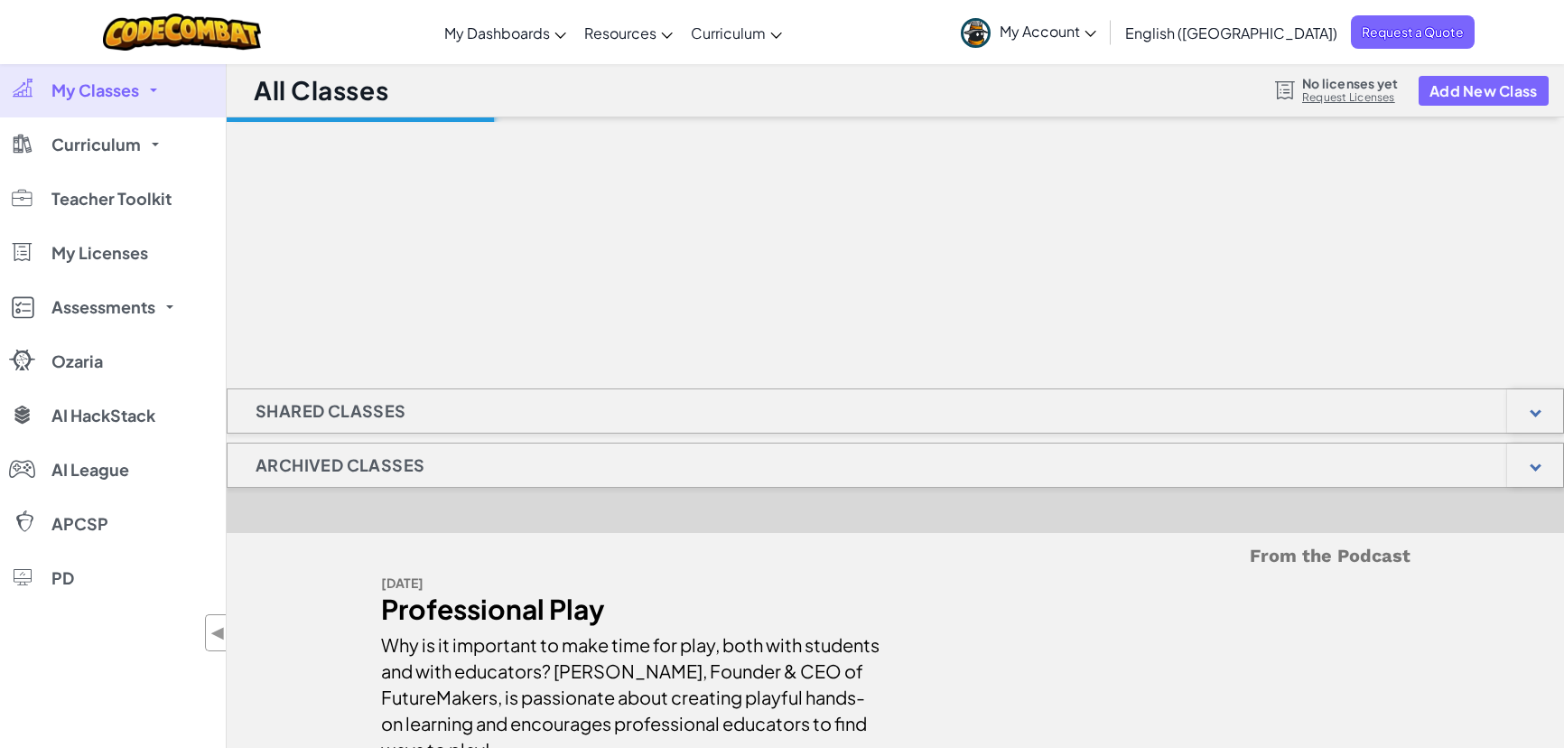  I want to click on h1: All Classes, so click(321, 90).